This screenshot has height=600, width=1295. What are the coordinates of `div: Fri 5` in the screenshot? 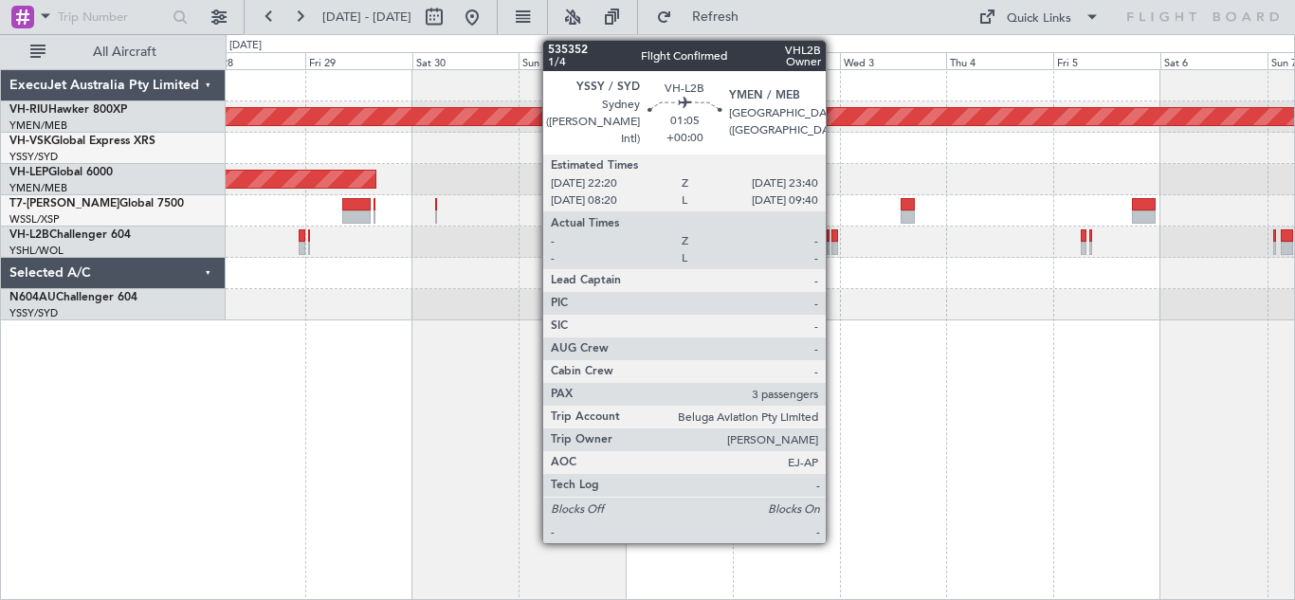 It's located at (1106, 61).